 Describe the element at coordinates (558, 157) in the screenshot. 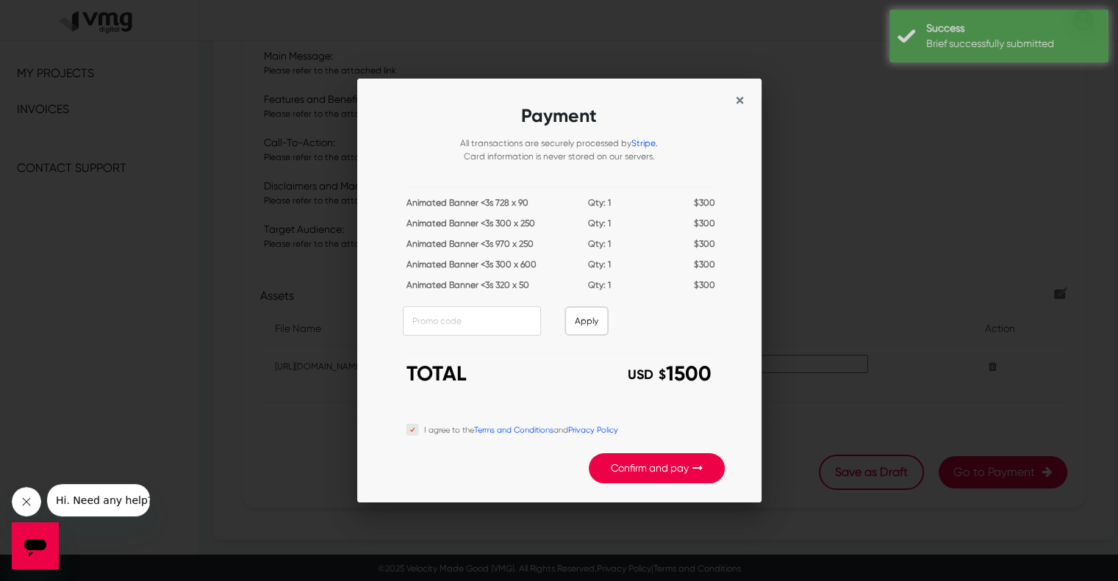

I see `div: All transactions are securely processed by Card information is never stored on our servers.` at that location.